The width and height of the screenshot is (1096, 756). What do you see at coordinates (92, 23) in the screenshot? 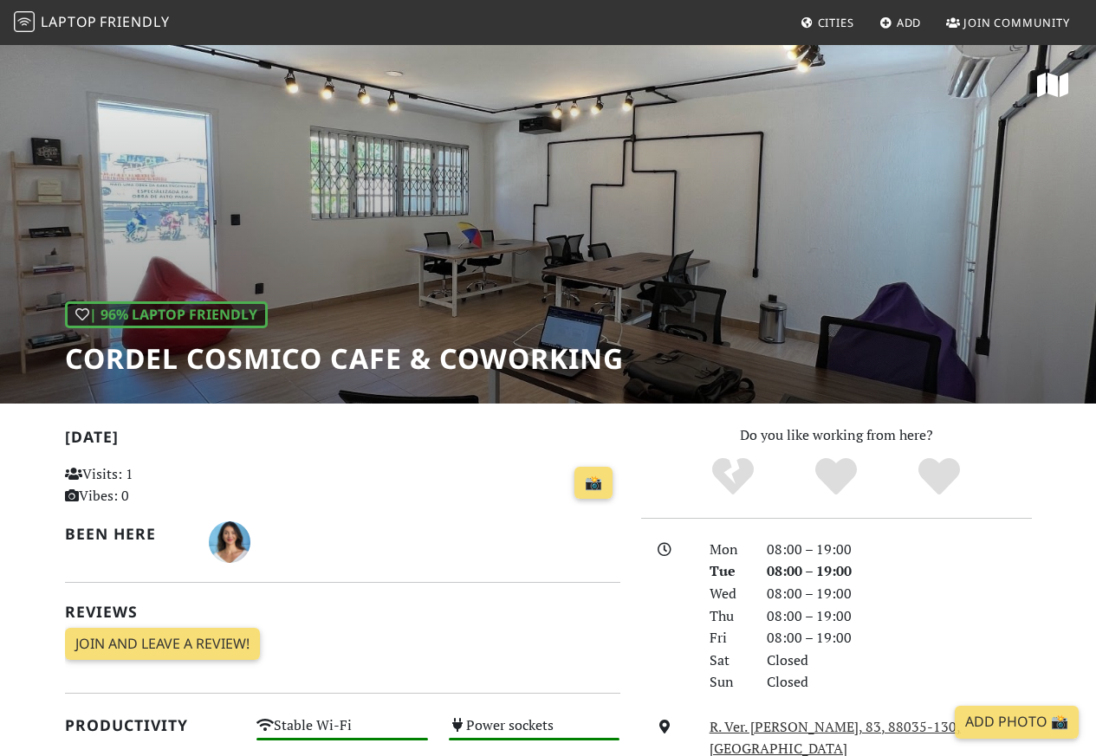
I see `a: LaptopFriendly LaptopFriendly` at bounding box center [92, 23].